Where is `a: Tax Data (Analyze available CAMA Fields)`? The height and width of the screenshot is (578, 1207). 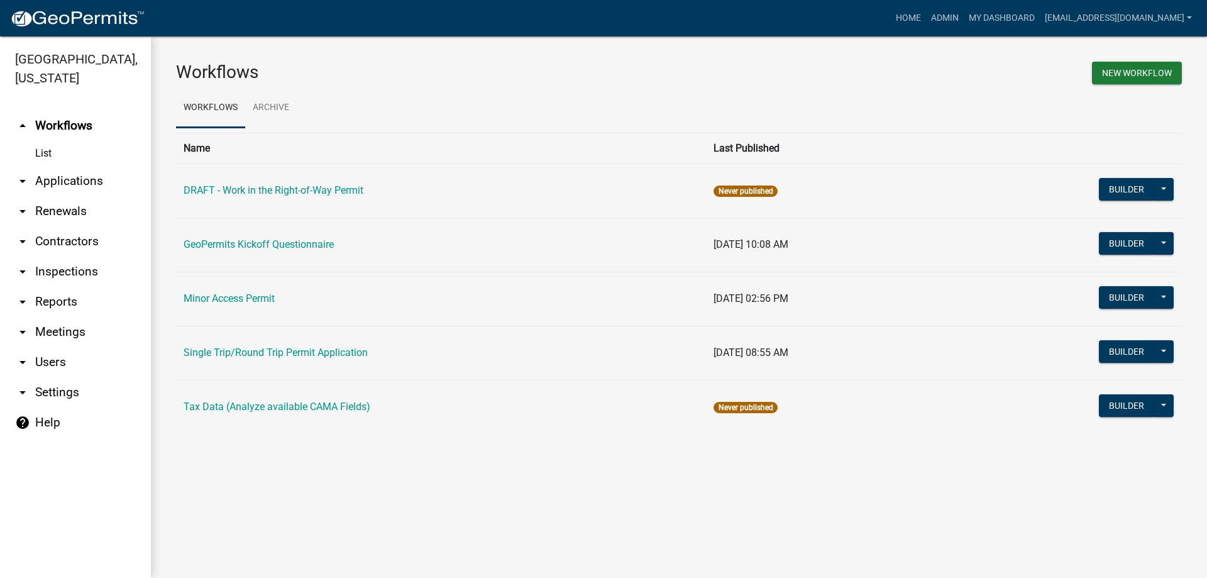
a: Tax Data (Analyze available CAMA Fields) is located at coordinates (277, 406).